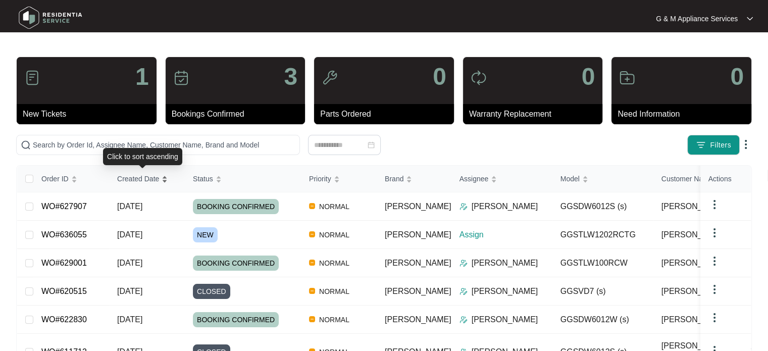 The width and height of the screenshot is (768, 351). I want to click on span: Model, so click(570, 179).